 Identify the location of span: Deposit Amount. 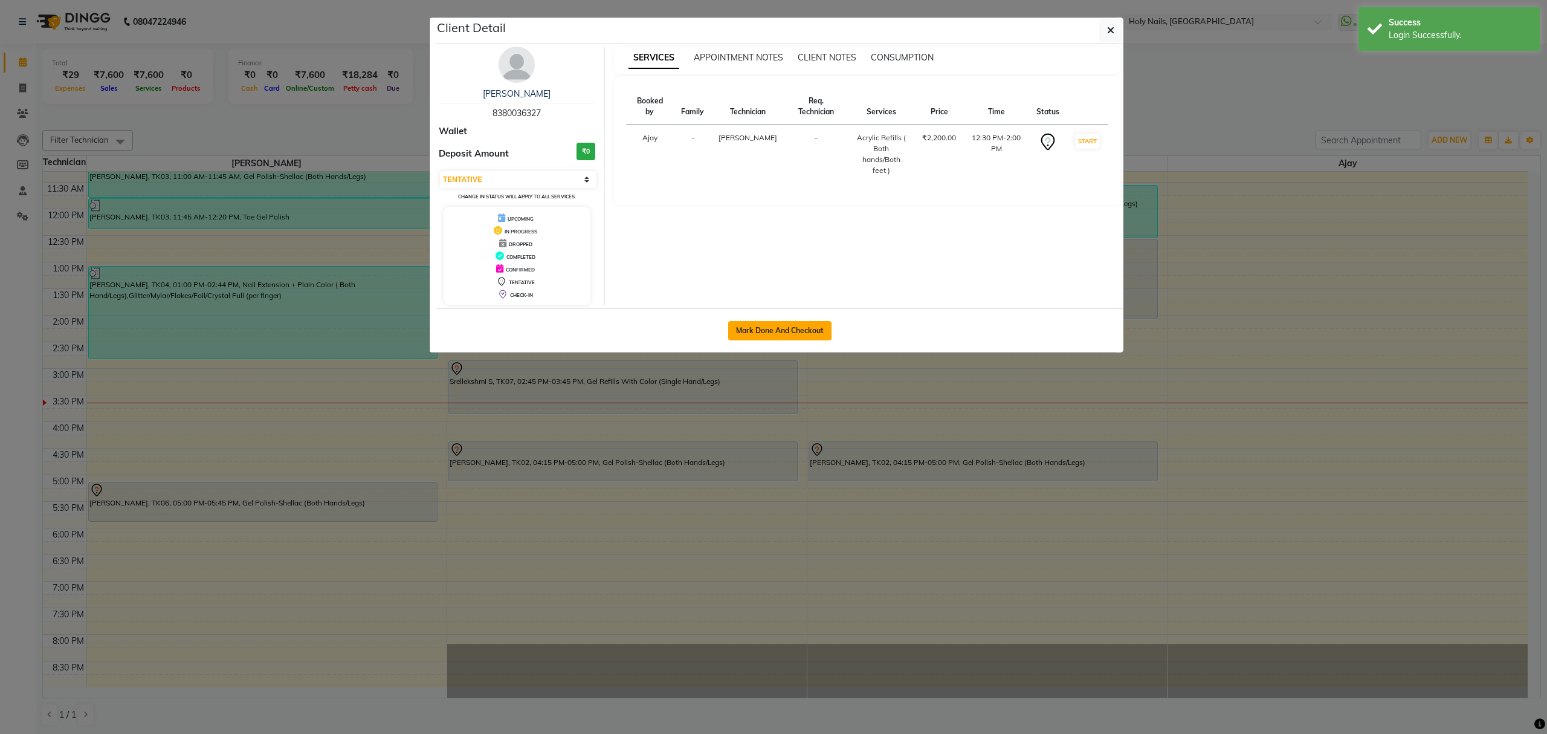
(474, 154).